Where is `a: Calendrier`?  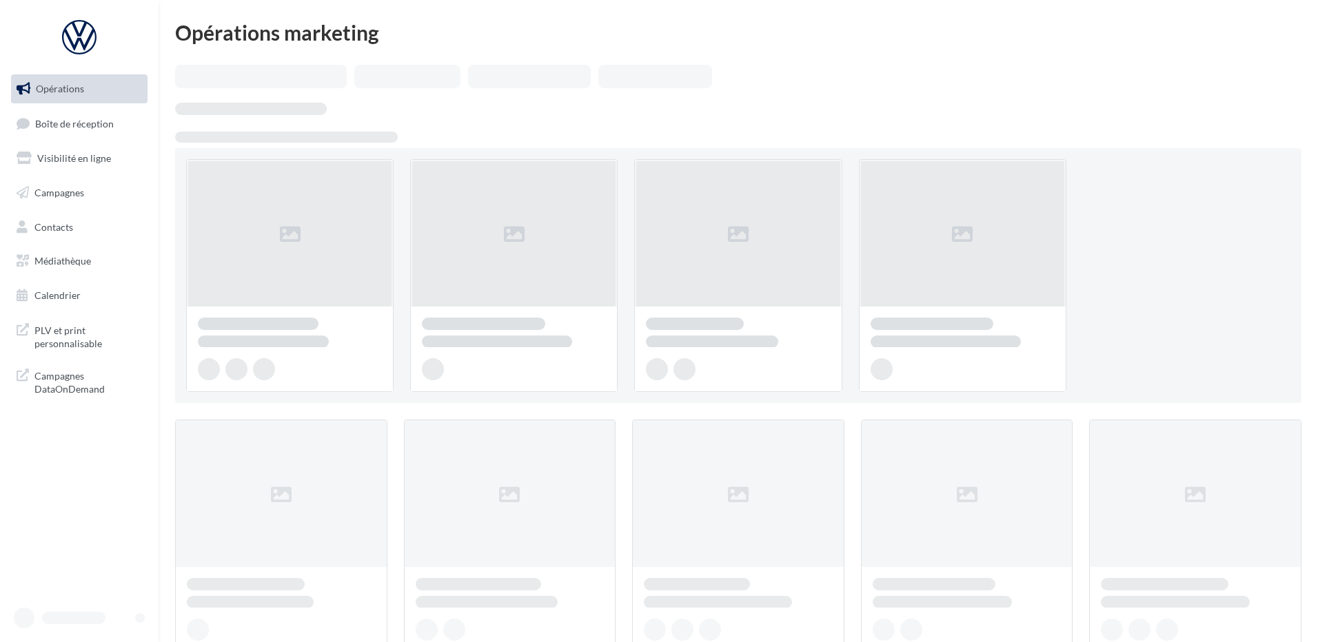
a: Calendrier is located at coordinates (79, 296).